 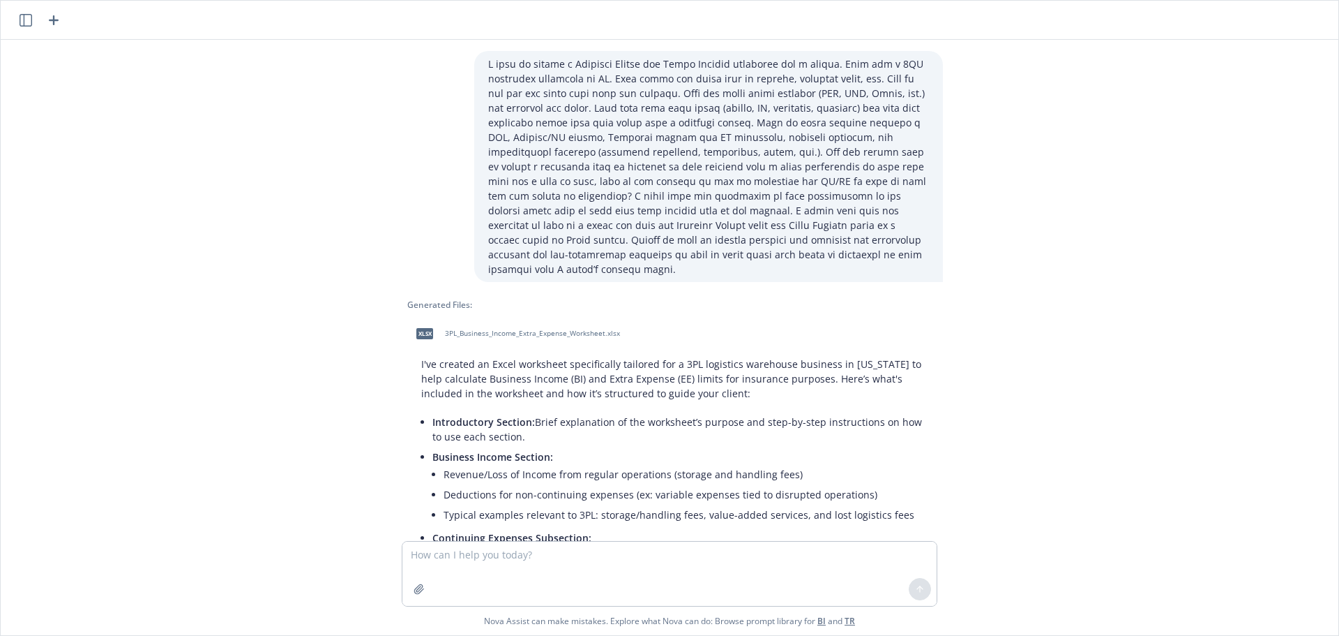 I want to click on div: Generated Files:, so click(x=675, y=304).